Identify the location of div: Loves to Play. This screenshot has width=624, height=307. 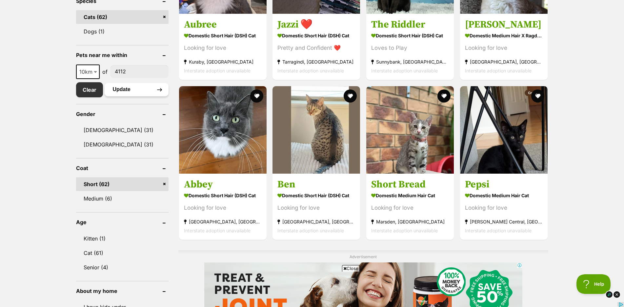
(410, 48).